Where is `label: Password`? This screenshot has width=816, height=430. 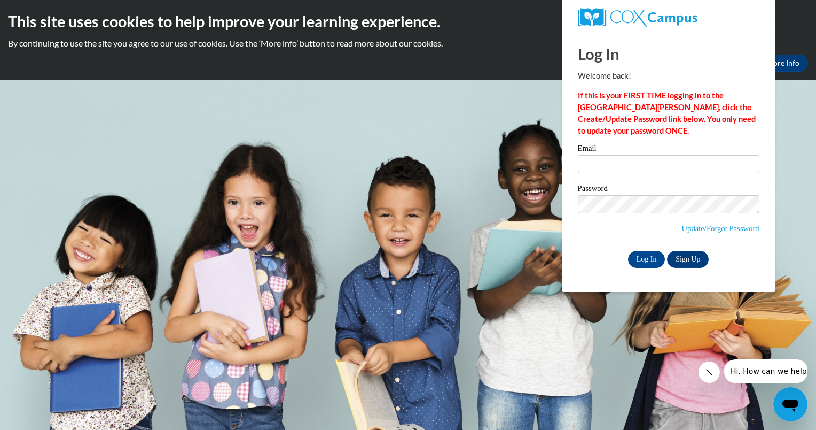
label: Password is located at coordinates (669, 190).